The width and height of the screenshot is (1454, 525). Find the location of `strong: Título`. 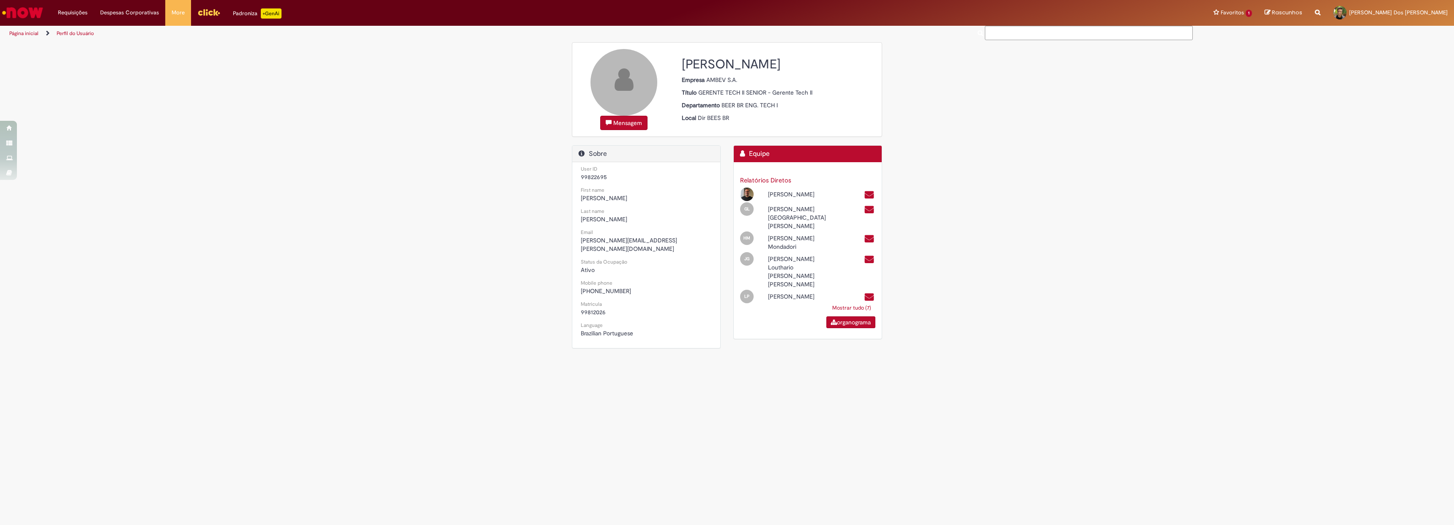

strong: Título is located at coordinates (690, 93).